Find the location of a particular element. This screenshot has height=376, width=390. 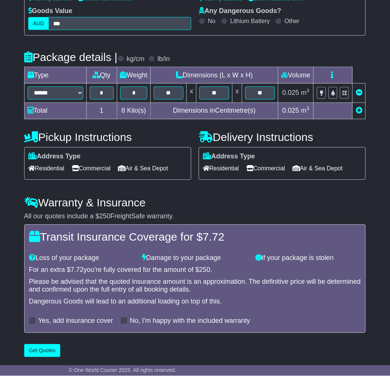

label: lb/in is located at coordinates (164, 59).